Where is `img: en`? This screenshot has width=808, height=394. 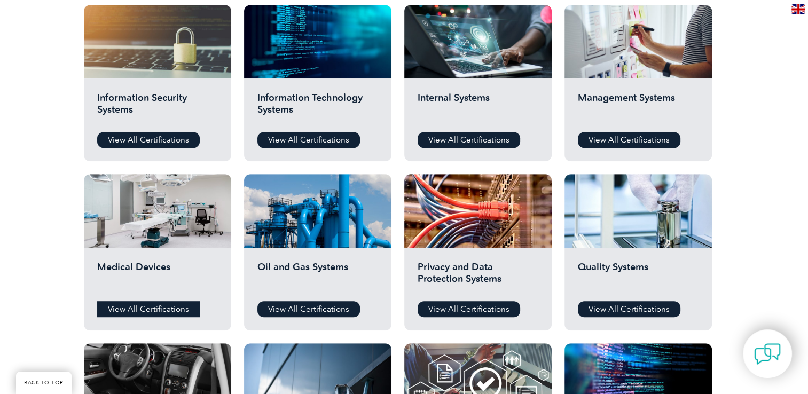 img: en is located at coordinates (798, 9).